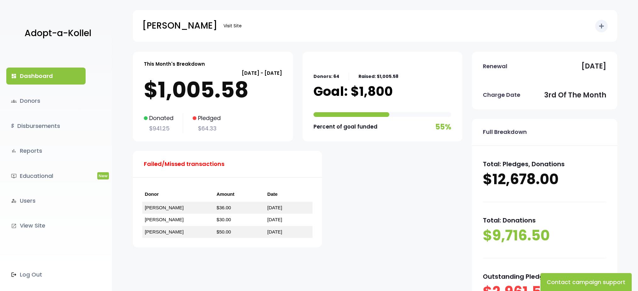  I want to click on th: Date, so click(288, 194).